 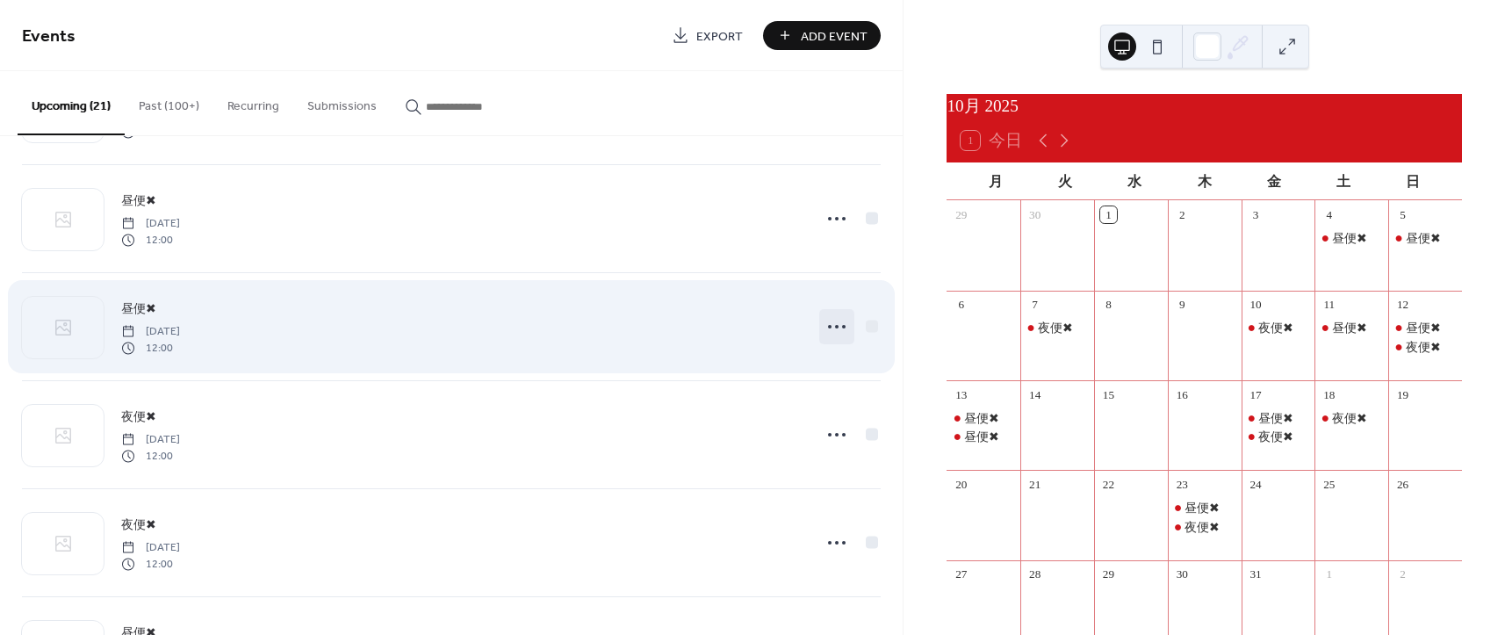 I want to click on div: 14, so click(x=1034, y=394).